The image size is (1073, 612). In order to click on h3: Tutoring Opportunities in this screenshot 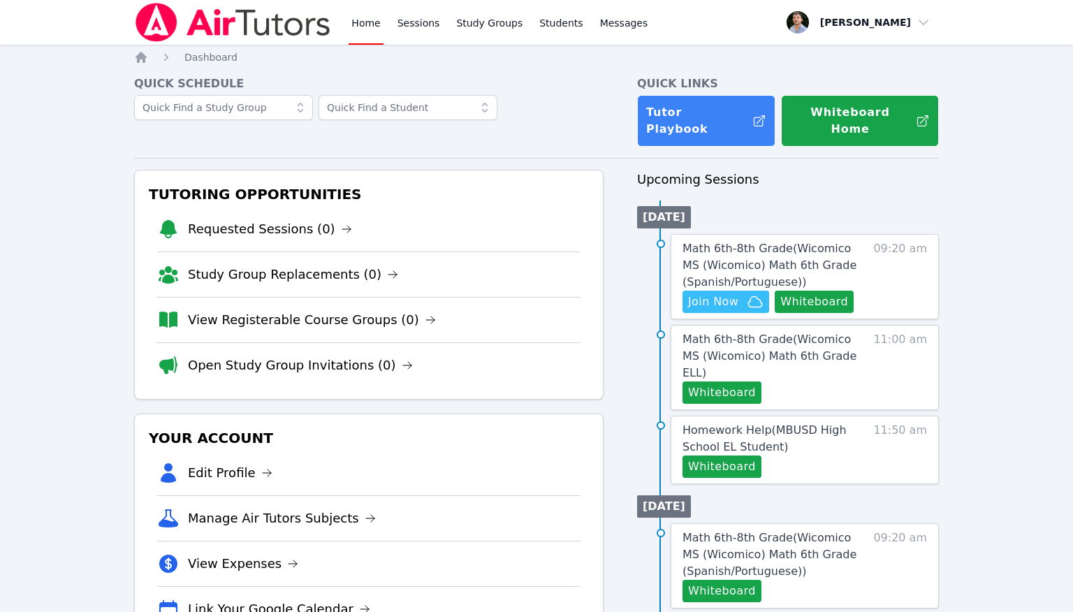, I will do `click(369, 194)`.